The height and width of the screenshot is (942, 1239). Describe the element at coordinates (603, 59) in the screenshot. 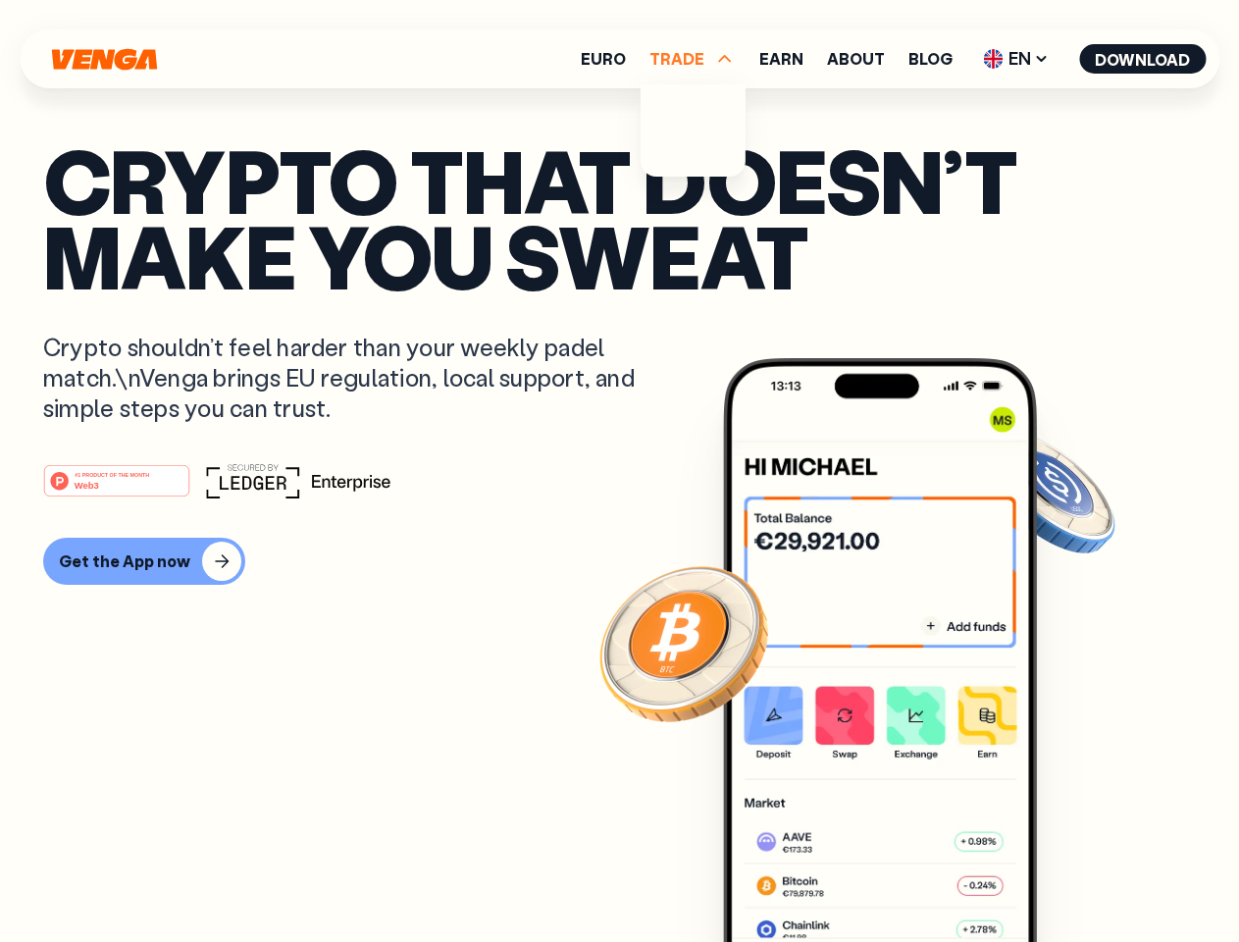

I see `a: Euro` at that location.